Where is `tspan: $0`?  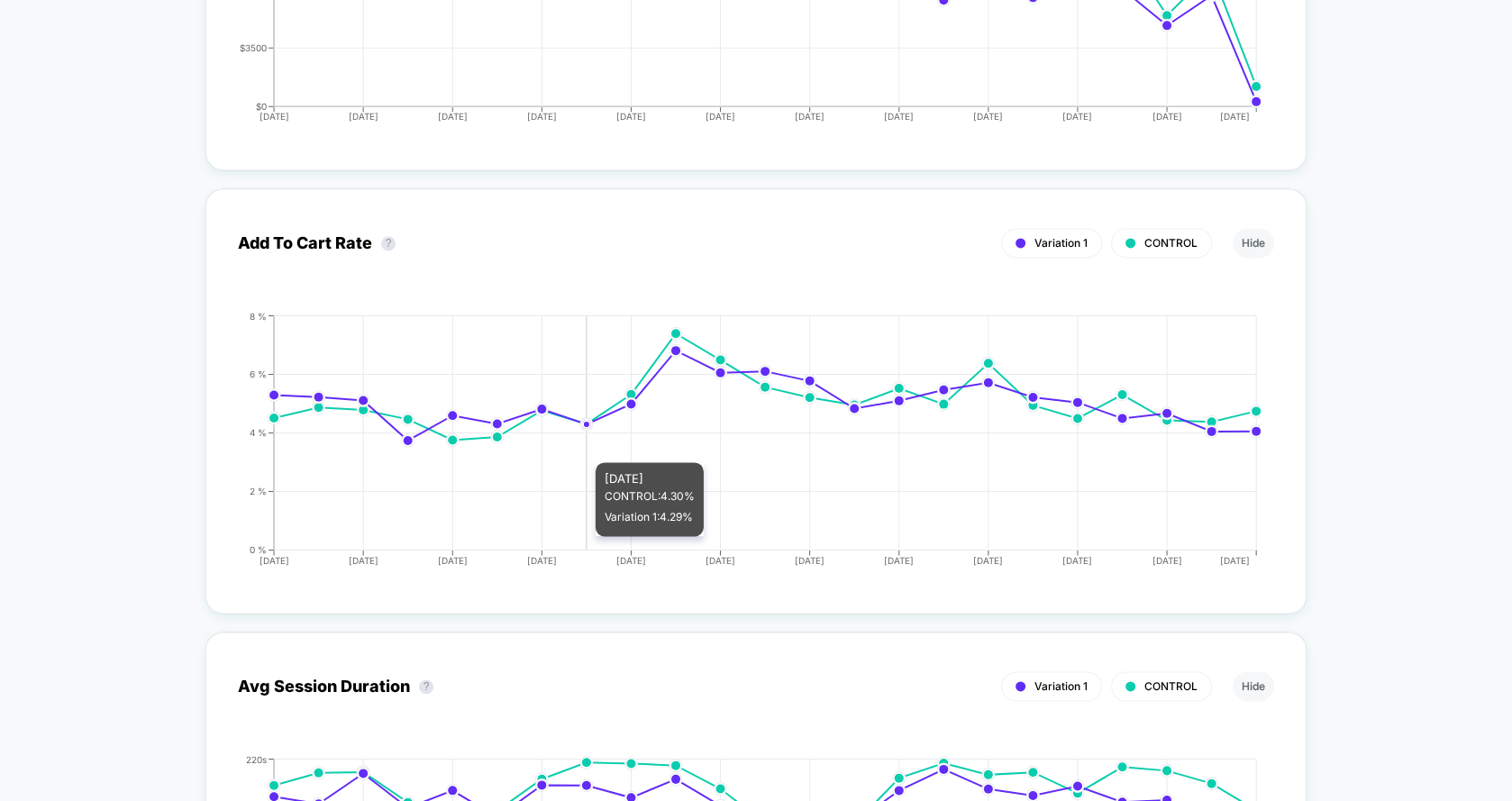
tspan: $0 is located at coordinates (262, 105).